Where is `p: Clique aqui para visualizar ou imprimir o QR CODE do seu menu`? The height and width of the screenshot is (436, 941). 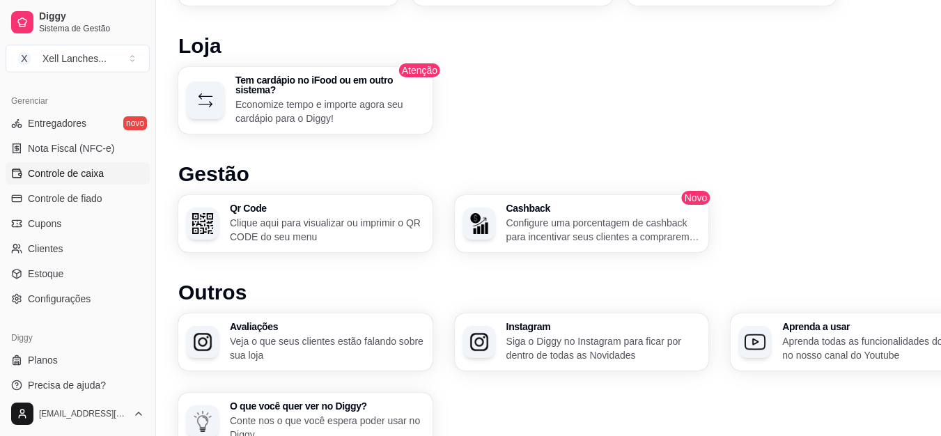 p: Clique aqui para visualizar ou imprimir o QR CODE do seu menu is located at coordinates (327, 230).